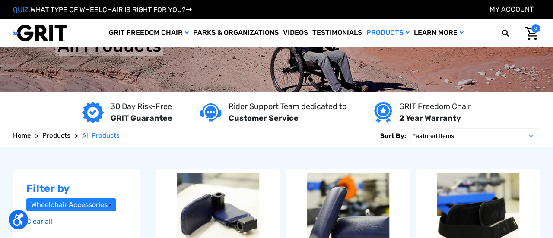  I want to click on span: Products, so click(56, 136).